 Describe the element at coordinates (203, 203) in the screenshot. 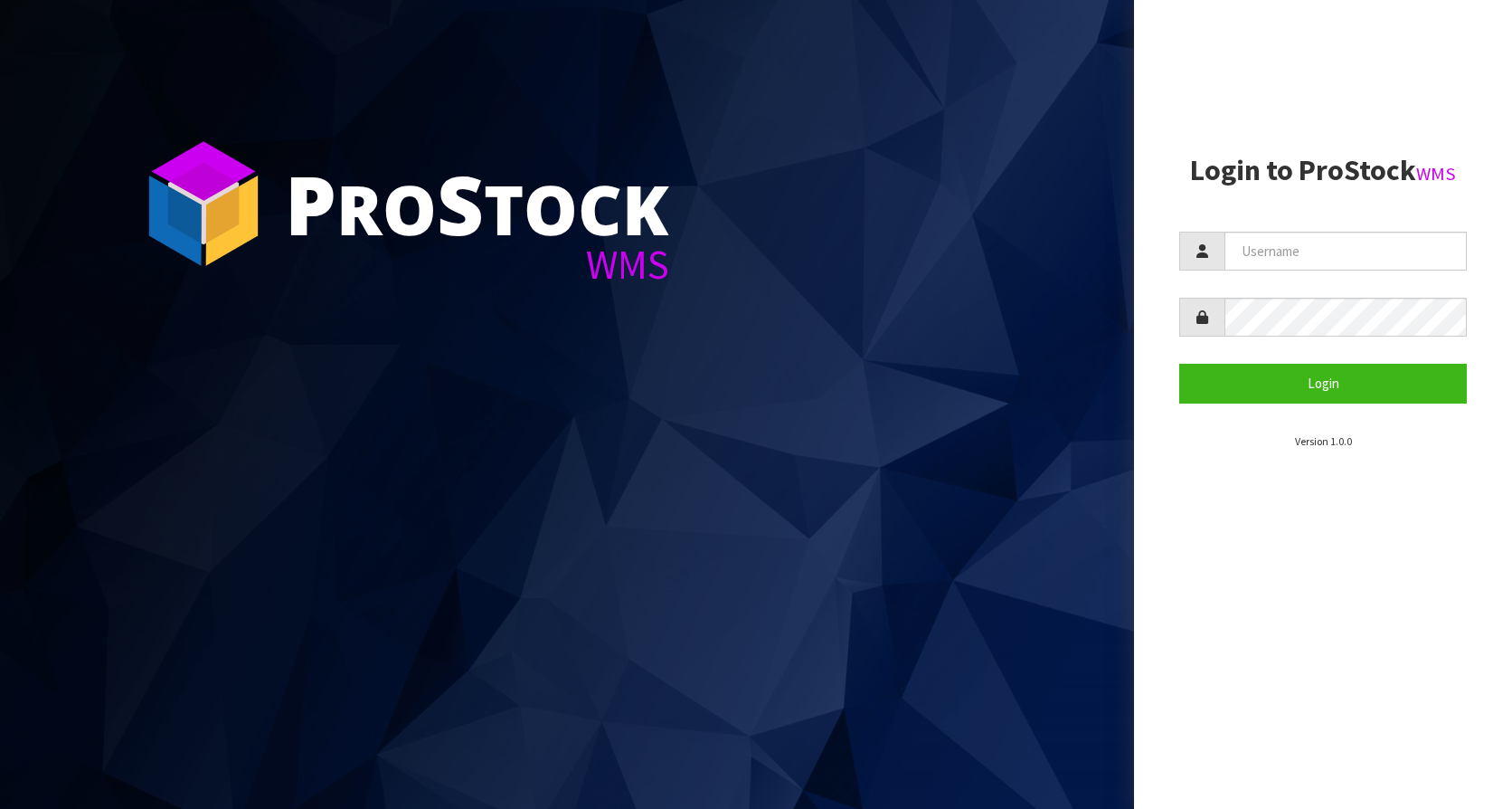

I see `img: ProStock Cube` at that location.